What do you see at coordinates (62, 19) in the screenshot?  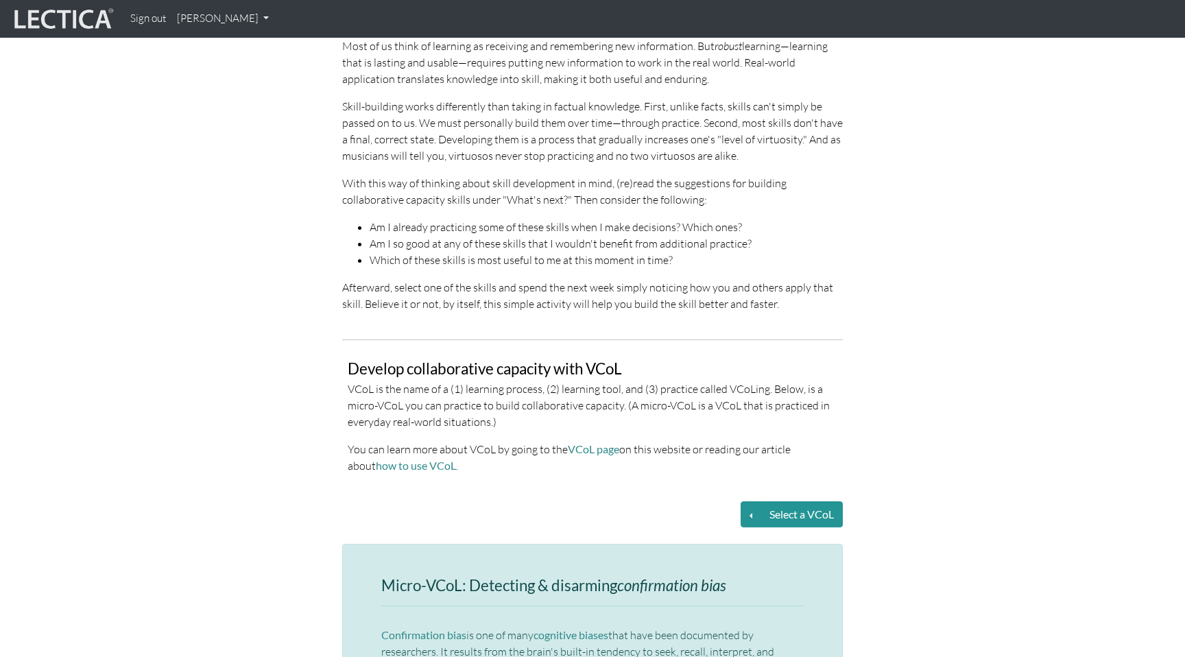 I see `img: lecticalive` at bounding box center [62, 19].